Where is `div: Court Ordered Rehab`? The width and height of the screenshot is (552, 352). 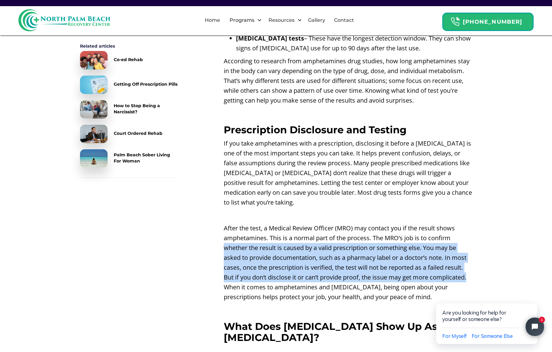 div: Court Ordered Rehab is located at coordinates (138, 133).